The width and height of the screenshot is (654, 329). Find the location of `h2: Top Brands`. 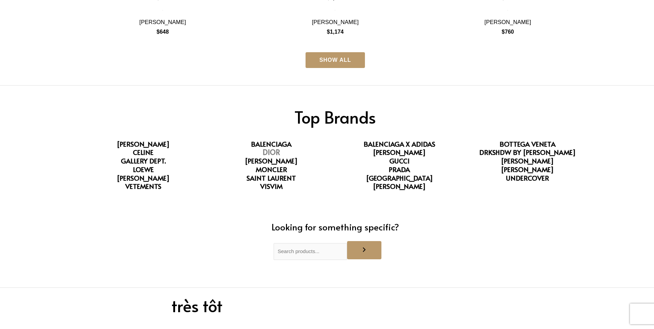

h2: Top Brands is located at coordinates (335, 110).